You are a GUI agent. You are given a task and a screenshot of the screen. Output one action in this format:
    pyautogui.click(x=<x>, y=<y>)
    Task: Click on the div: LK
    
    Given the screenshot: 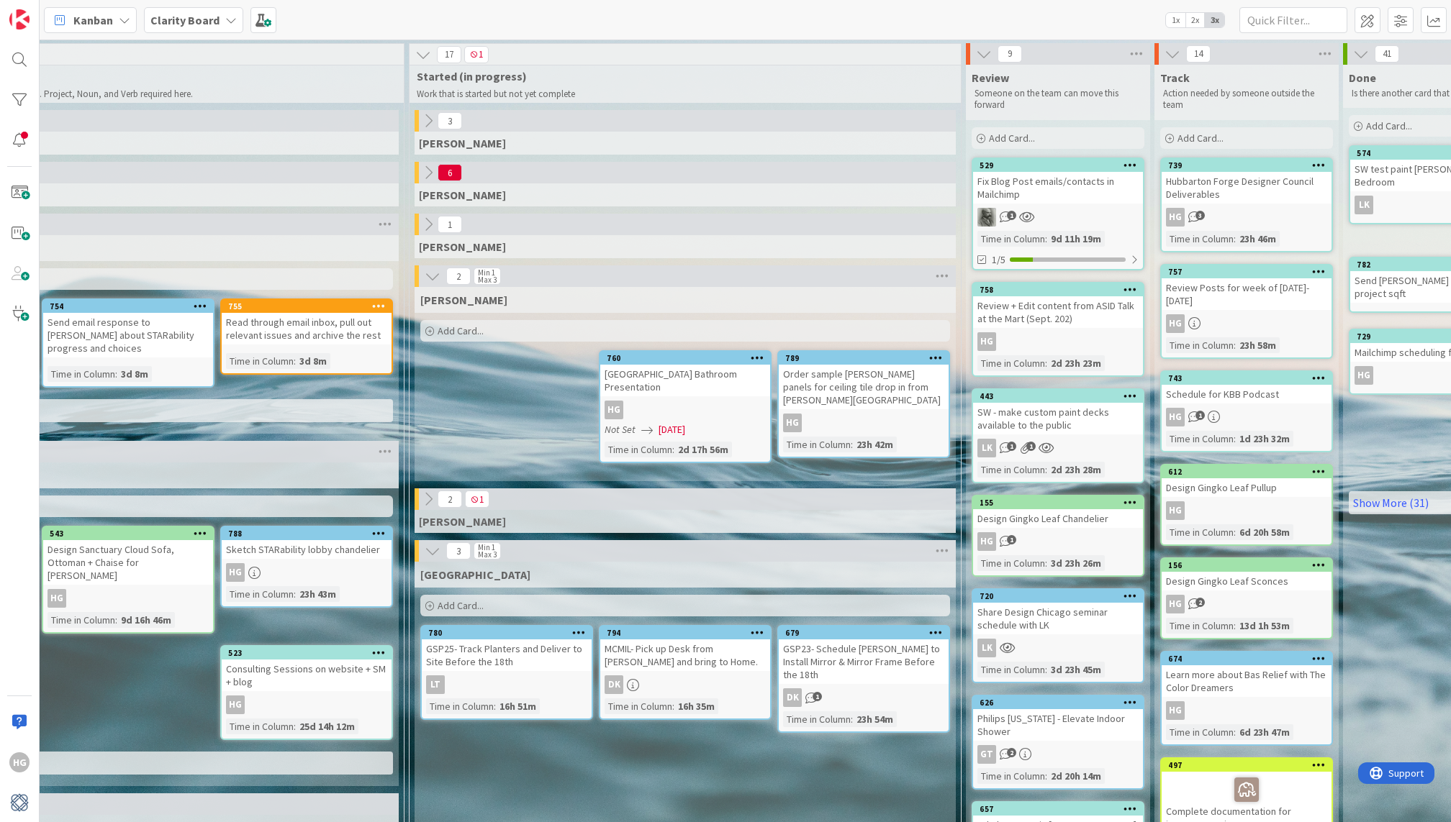 What is the action you would take?
    pyautogui.click(x=1058, y=648)
    